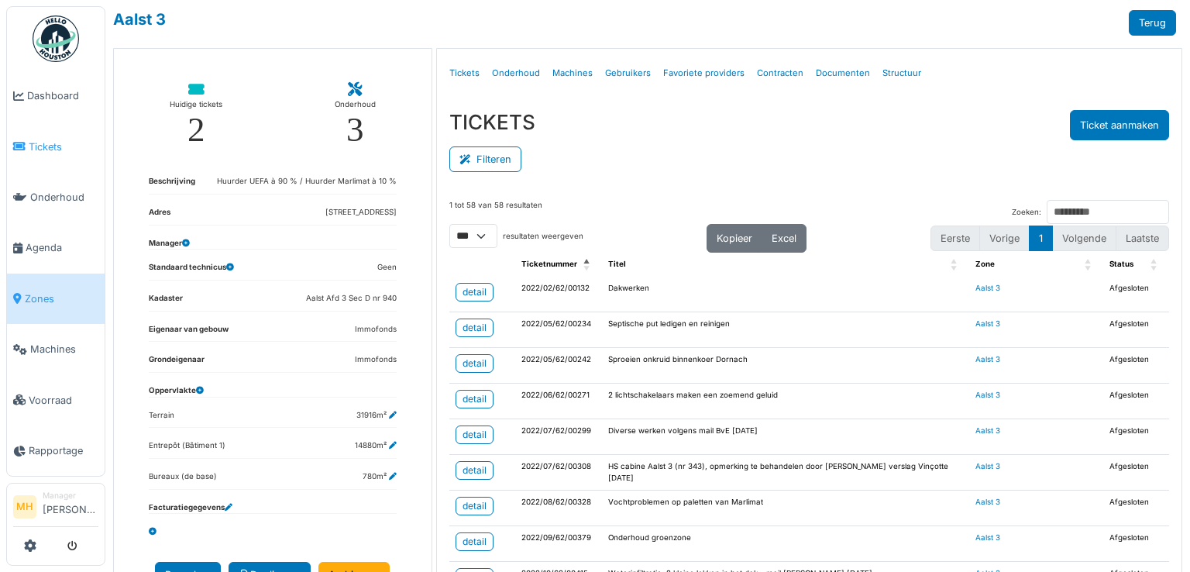  I want to click on a: Favoriete providers, so click(703, 73).